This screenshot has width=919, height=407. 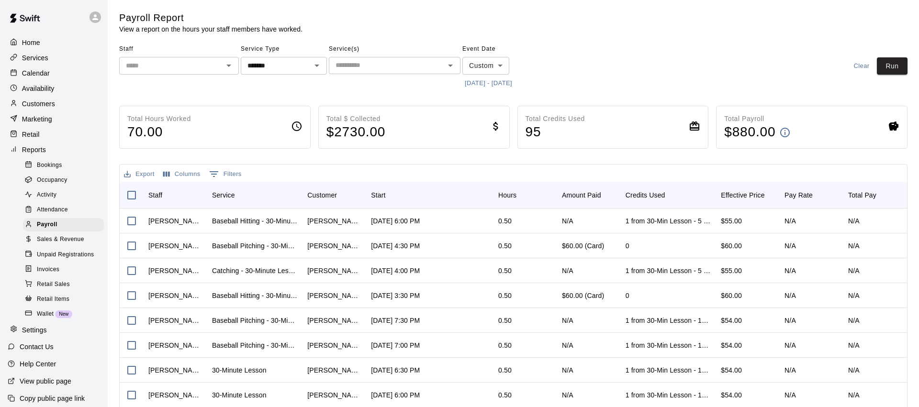 What do you see at coordinates (54, 73) in the screenshot?
I see `a: Calendar` at bounding box center [54, 73].